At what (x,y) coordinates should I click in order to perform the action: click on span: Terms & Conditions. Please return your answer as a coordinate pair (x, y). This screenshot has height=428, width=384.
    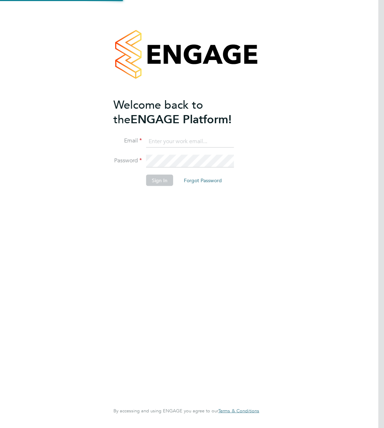
    Looking at the image, I should click on (239, 411).